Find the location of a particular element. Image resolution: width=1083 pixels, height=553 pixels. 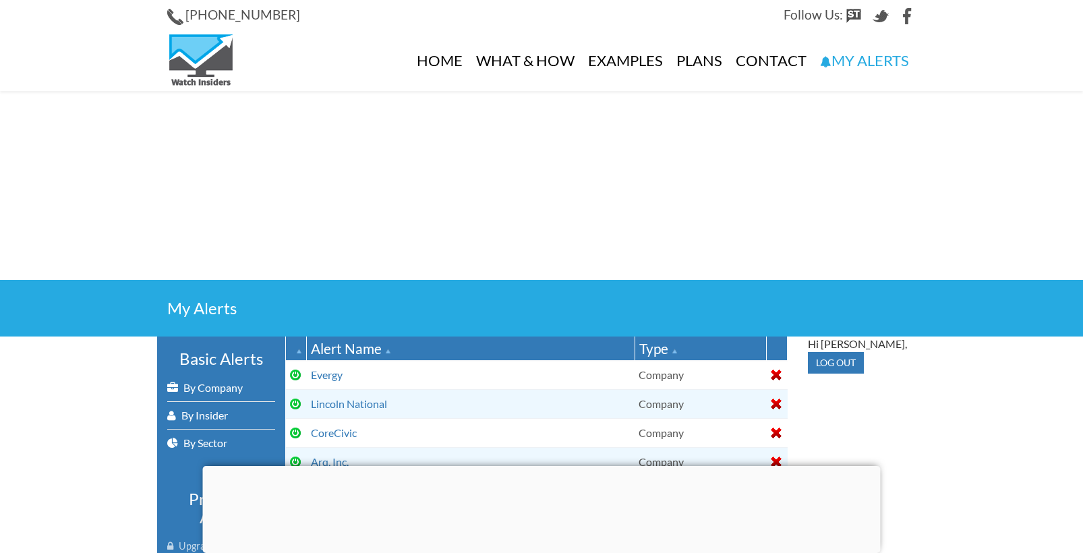

a: My Alerts is located at coordinates (864, 61).